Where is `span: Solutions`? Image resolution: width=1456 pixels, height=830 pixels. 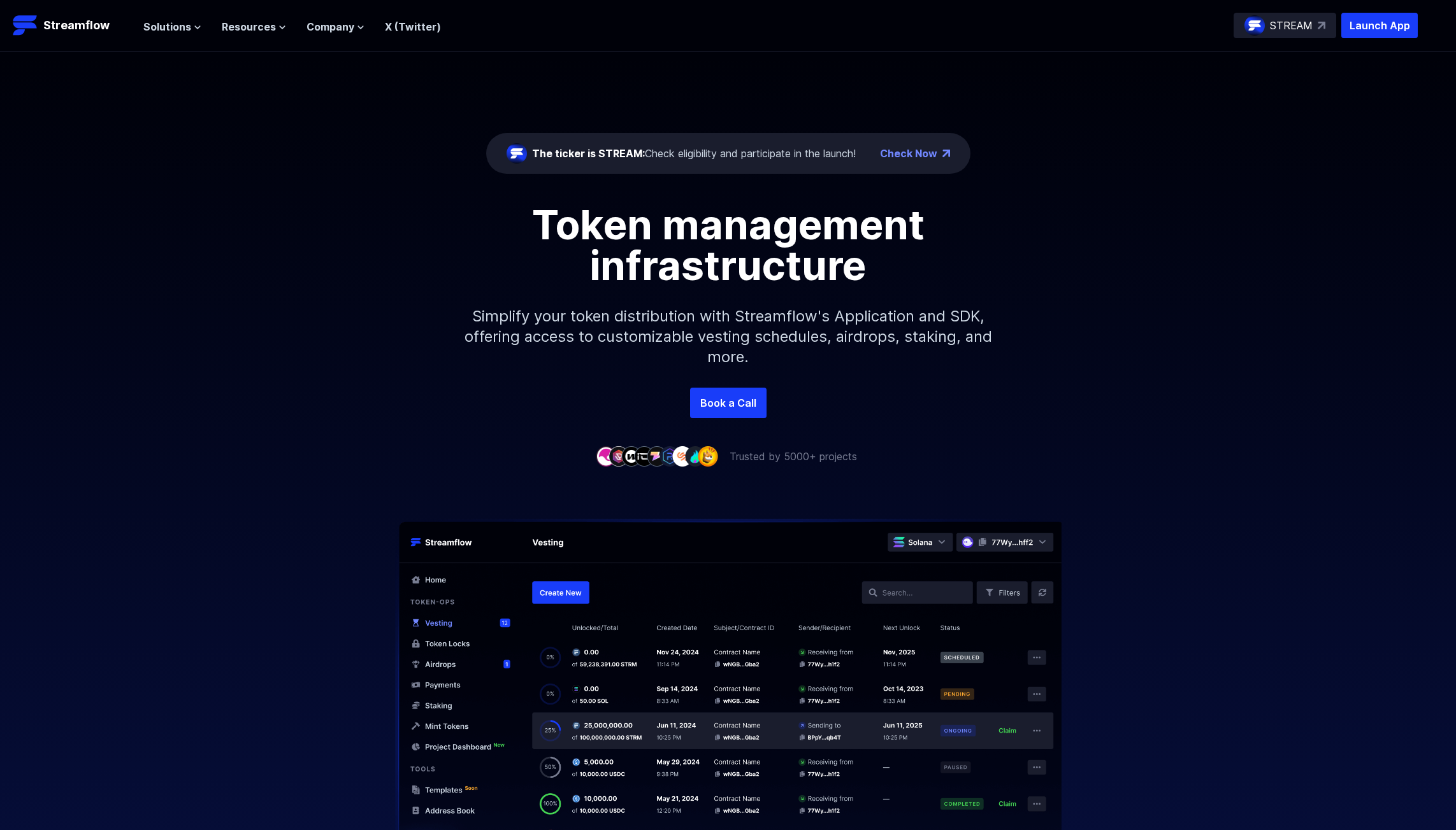
span: Solutions is located at coordinates (167, 27).